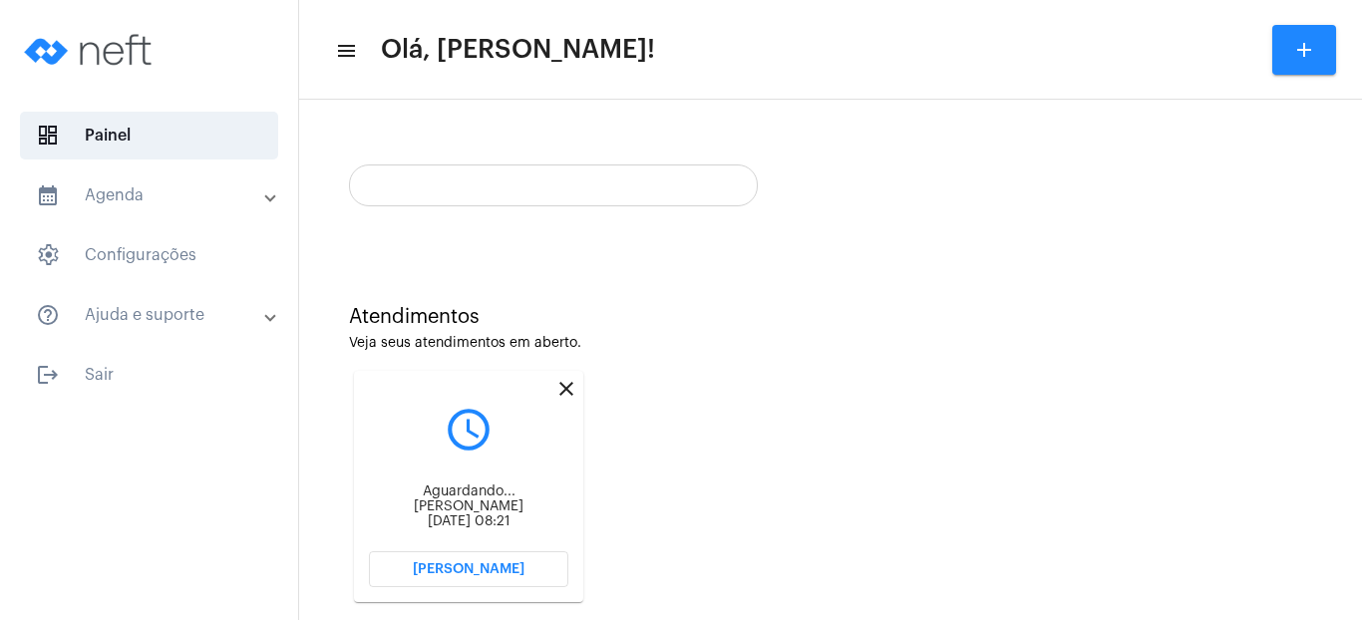  Describe the element at coordinates (1304, 50) in the screenshot. I see `mat-icon: add` at that location.